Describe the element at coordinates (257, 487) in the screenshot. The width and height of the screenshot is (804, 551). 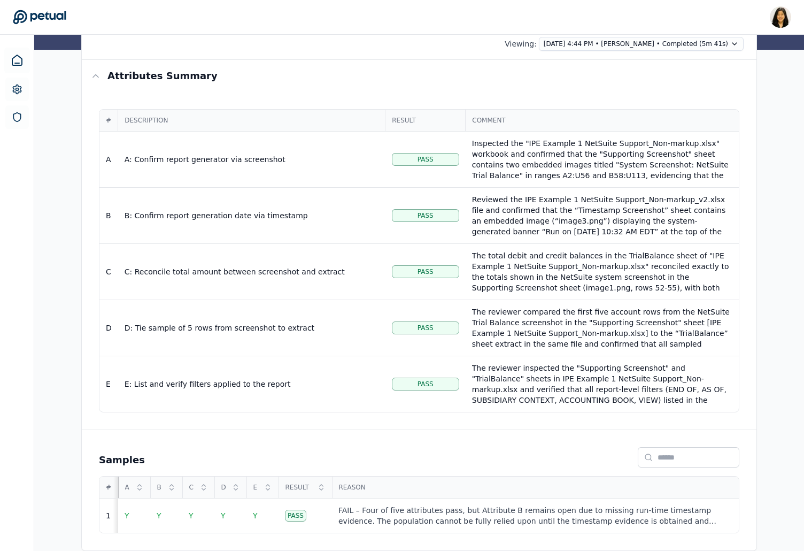
I see `span: E` at that location.